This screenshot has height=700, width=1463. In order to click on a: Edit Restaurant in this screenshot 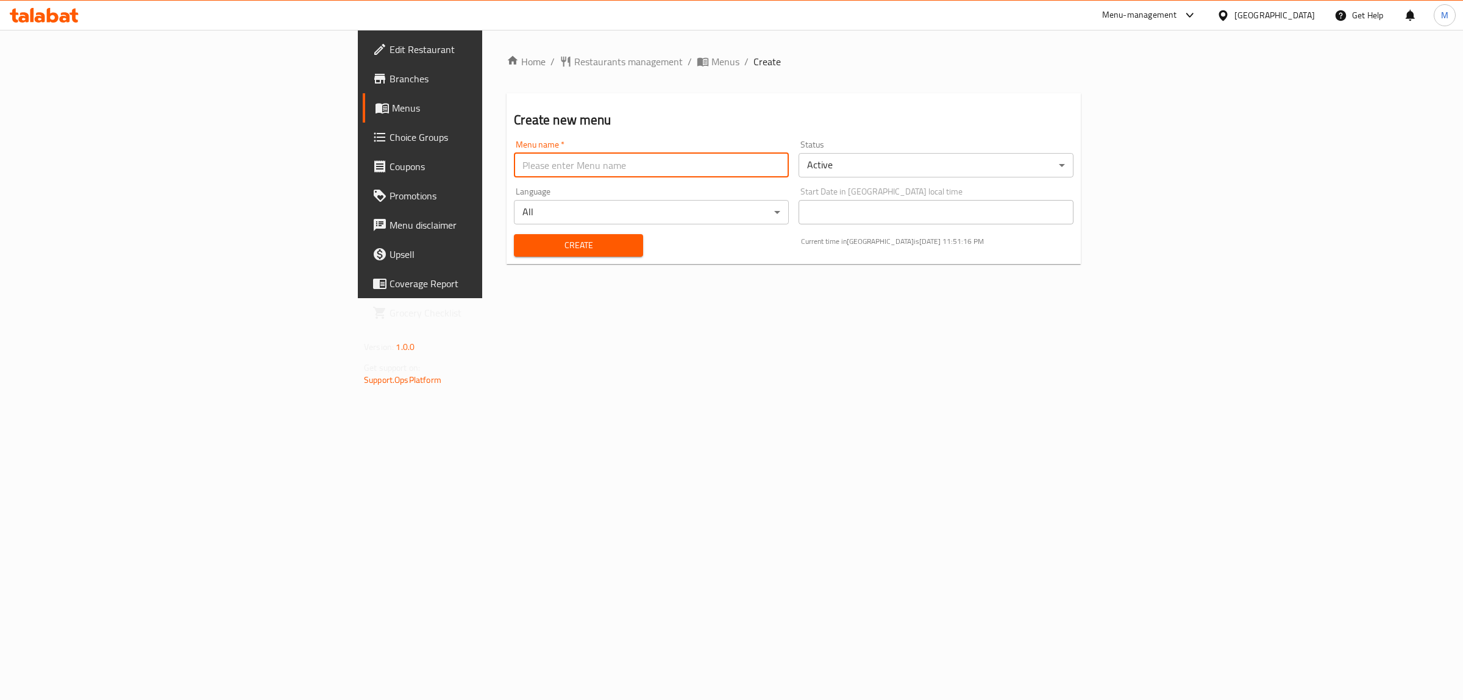, I will do `click(482, 49)`.